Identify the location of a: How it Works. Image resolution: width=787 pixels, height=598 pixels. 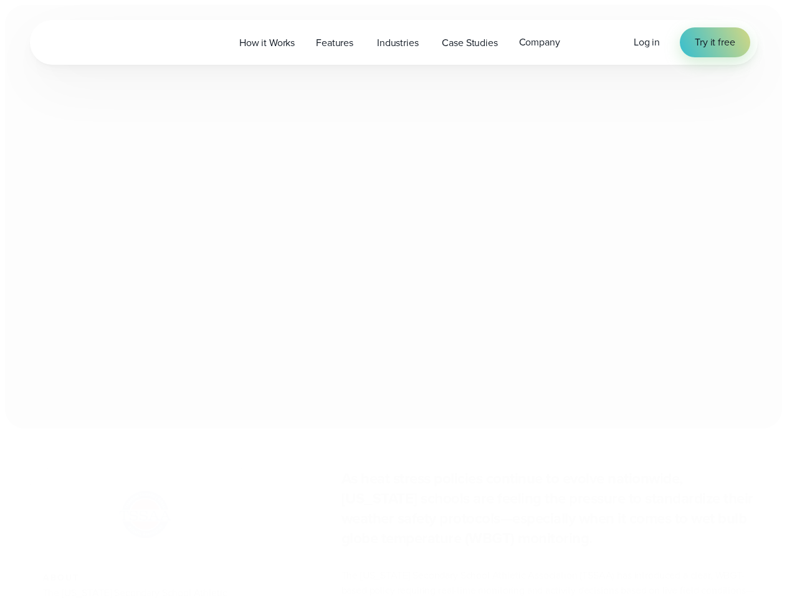
(267, 42).